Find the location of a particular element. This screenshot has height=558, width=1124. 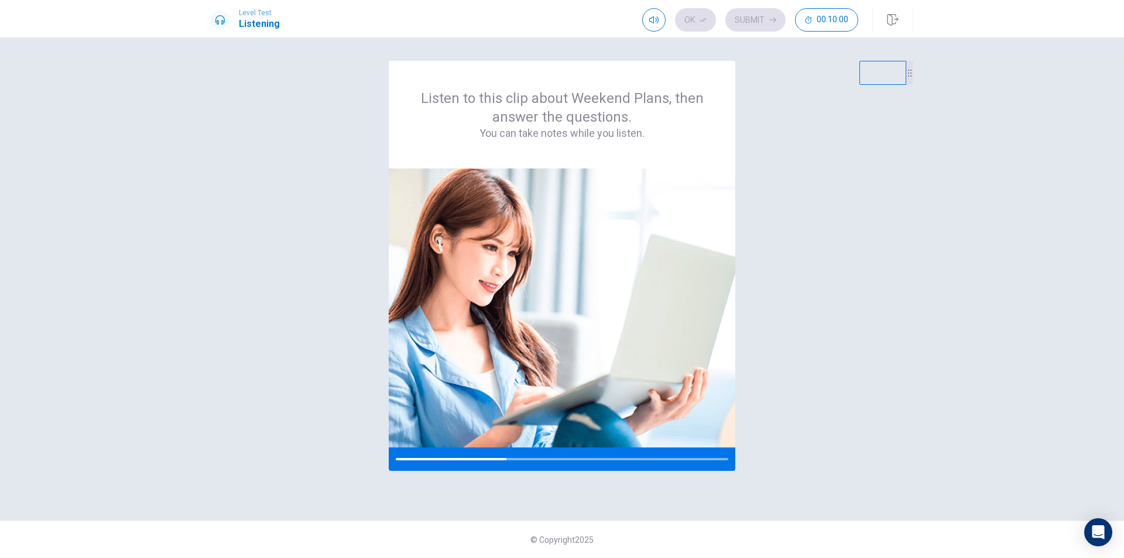

div: Open Intercom Messenger is located at coordinates (1098, 533).